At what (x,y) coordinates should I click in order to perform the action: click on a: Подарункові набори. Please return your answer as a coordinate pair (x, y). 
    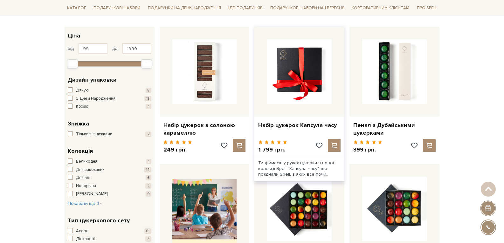
    Looking at the image, I should click on (117, 8).